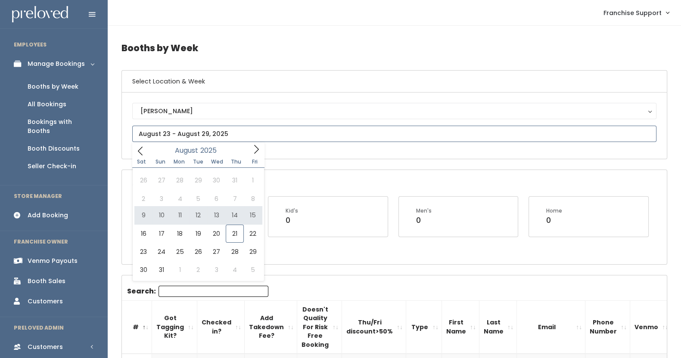  What do you see at coordinates (40, 14) in the screenshot?
I see `img: preloved logo` at bounding box center [40, 14].